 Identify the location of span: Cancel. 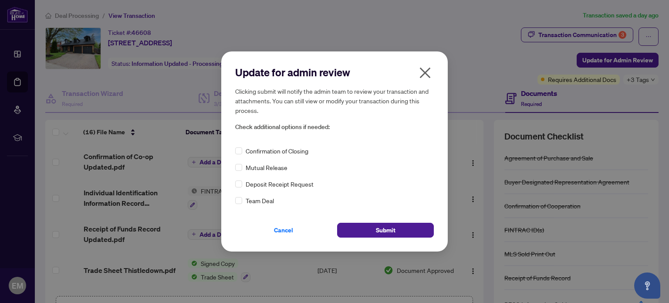
(283, 230).